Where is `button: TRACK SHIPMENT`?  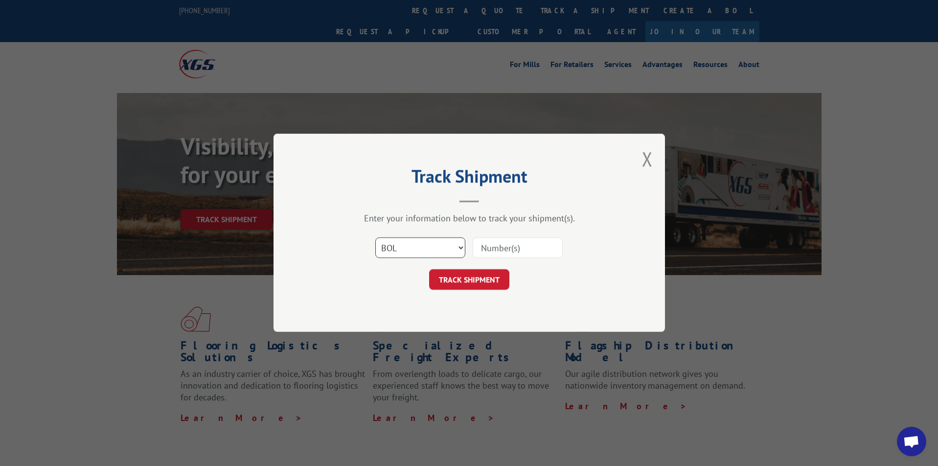
button: TRACK SHIPMENT is located at coordinates (469, 280).